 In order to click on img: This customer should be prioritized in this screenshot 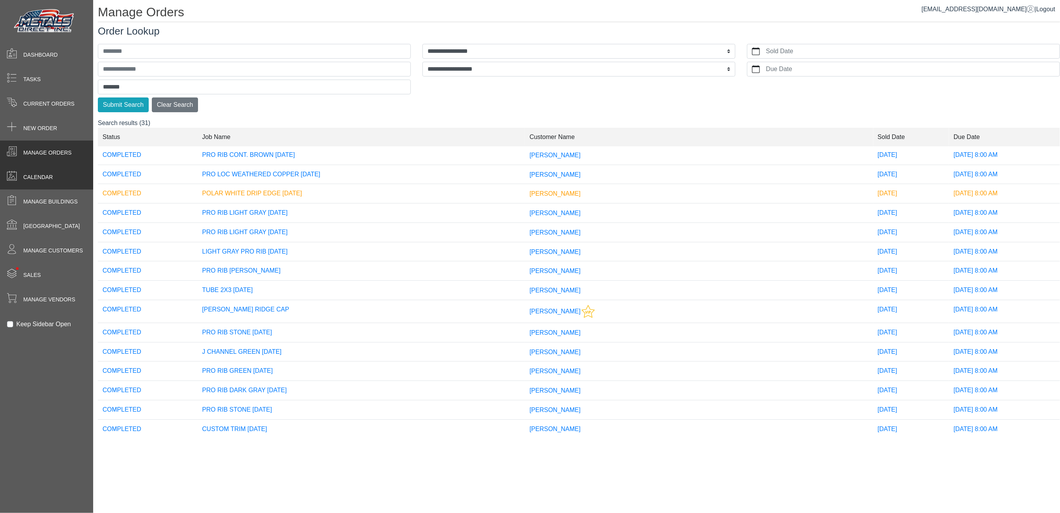, I will do `click(588, 311)`.